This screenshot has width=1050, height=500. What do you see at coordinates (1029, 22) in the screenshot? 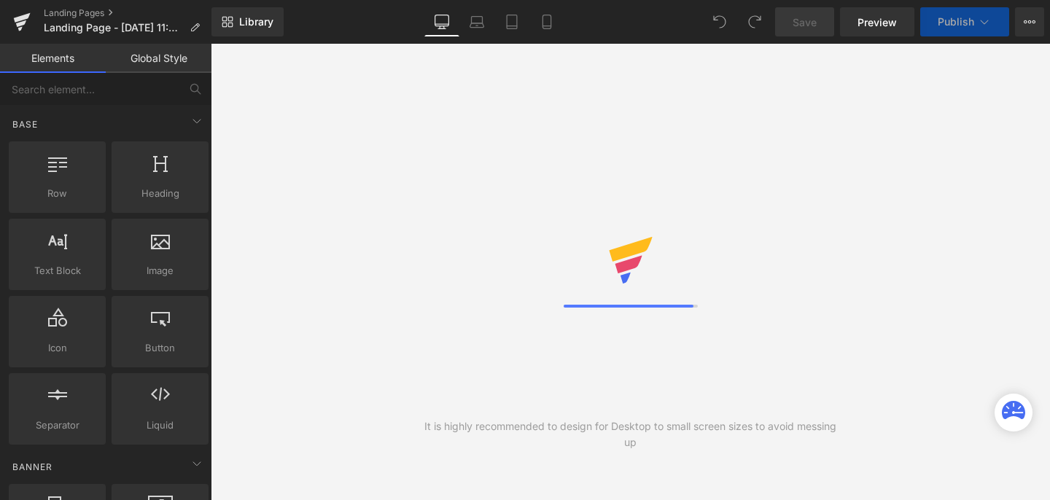
I see `button: More` at bounding box center [1029, 22].